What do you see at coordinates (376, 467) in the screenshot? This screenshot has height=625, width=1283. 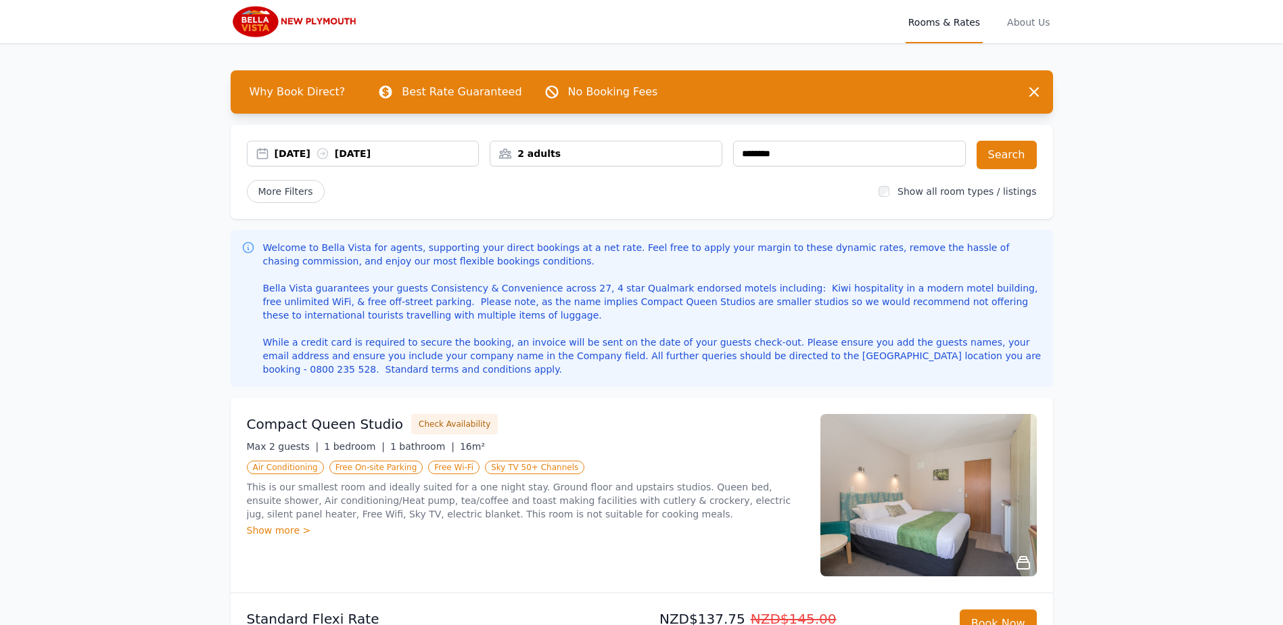 I see `span: Free On-site Parking` at bounding box center [376, 467].